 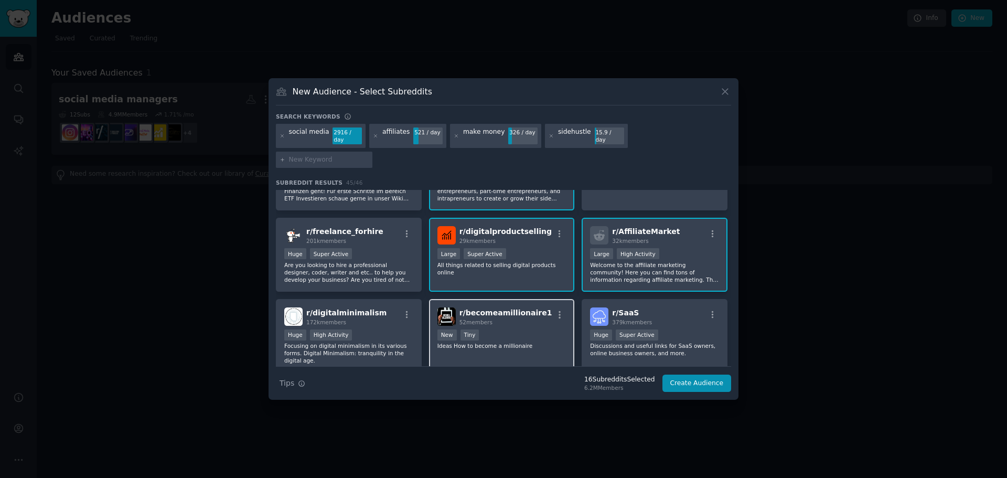 What do you see at coordinates (347, 136) in the screenshot?
I see `div: 2916 / day` at bounding box center [347, 136].